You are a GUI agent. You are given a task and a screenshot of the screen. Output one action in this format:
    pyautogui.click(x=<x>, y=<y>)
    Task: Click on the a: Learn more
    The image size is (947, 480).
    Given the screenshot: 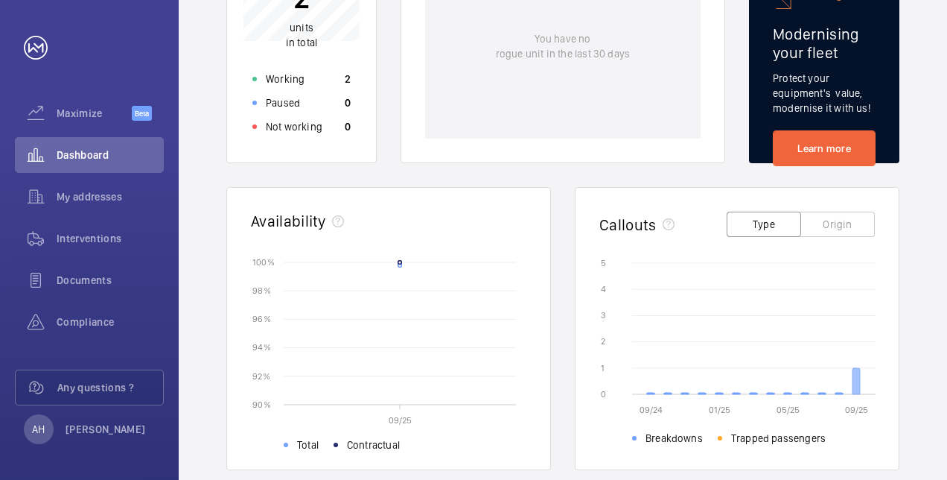 What is the action you would take?
    pyautogui.click(x=825, y=148)
    